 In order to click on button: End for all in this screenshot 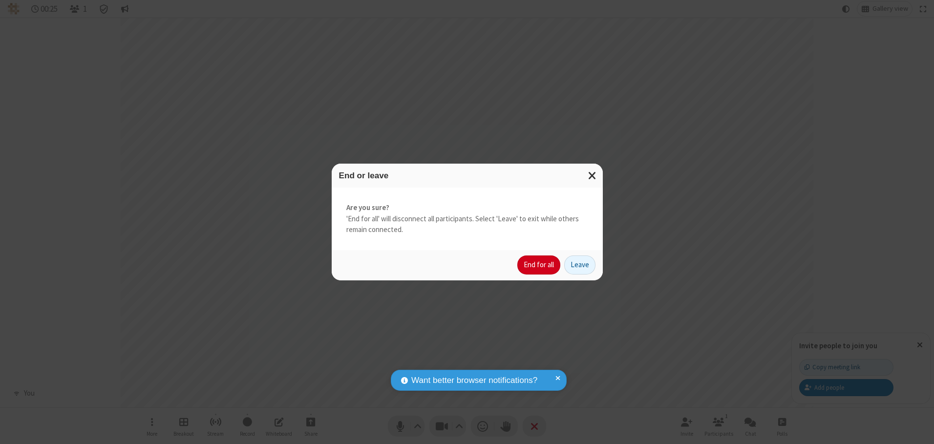, I will do `click(539, 265)`.